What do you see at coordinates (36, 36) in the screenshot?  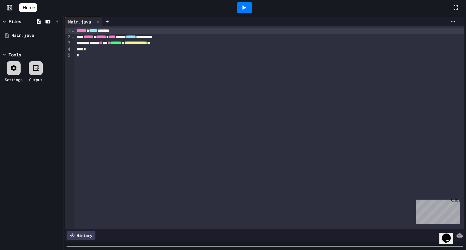 I see `div: Main.java` at bounding box center [36, 36].